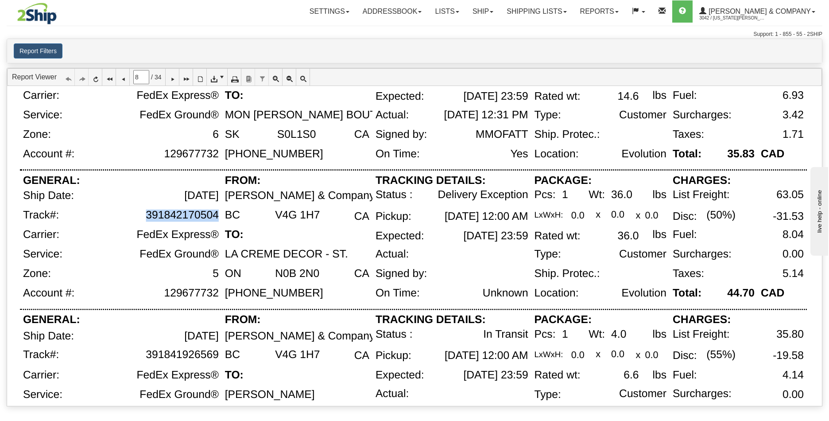  I want to click on div: 1.71, so click(794, 134).